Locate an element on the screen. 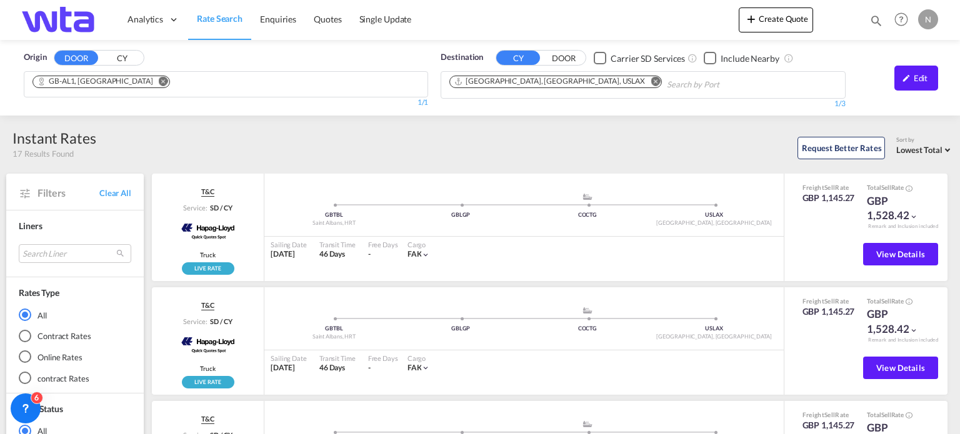  div: N is located at coordinates (928, 19).